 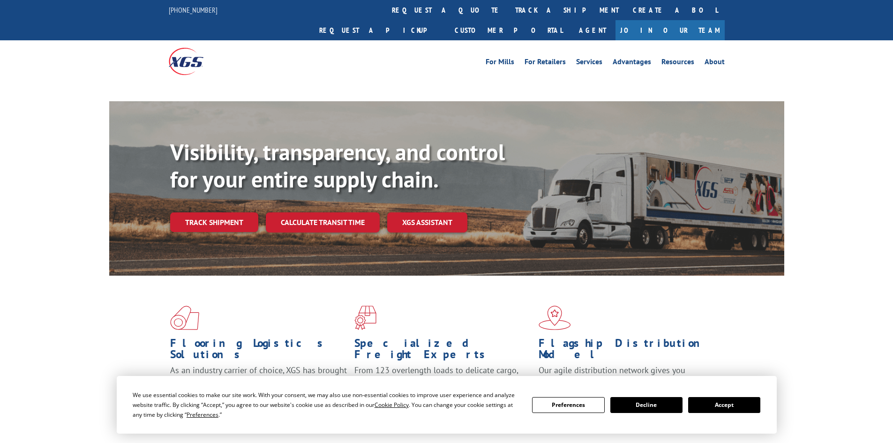 I want to click on img: xgs-icon-flagship-distribution-model-red, so click(x=554, y=318).